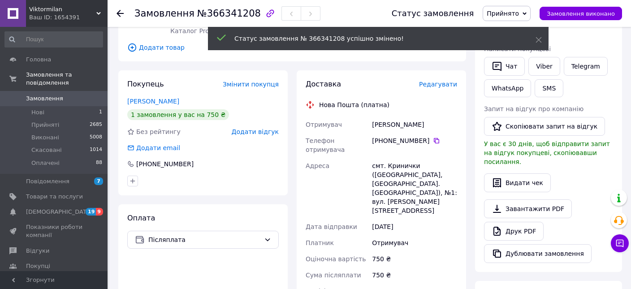  Describe the element at coordinates (38, 266) in the screenshot. I see `span: Покупці` at that location.